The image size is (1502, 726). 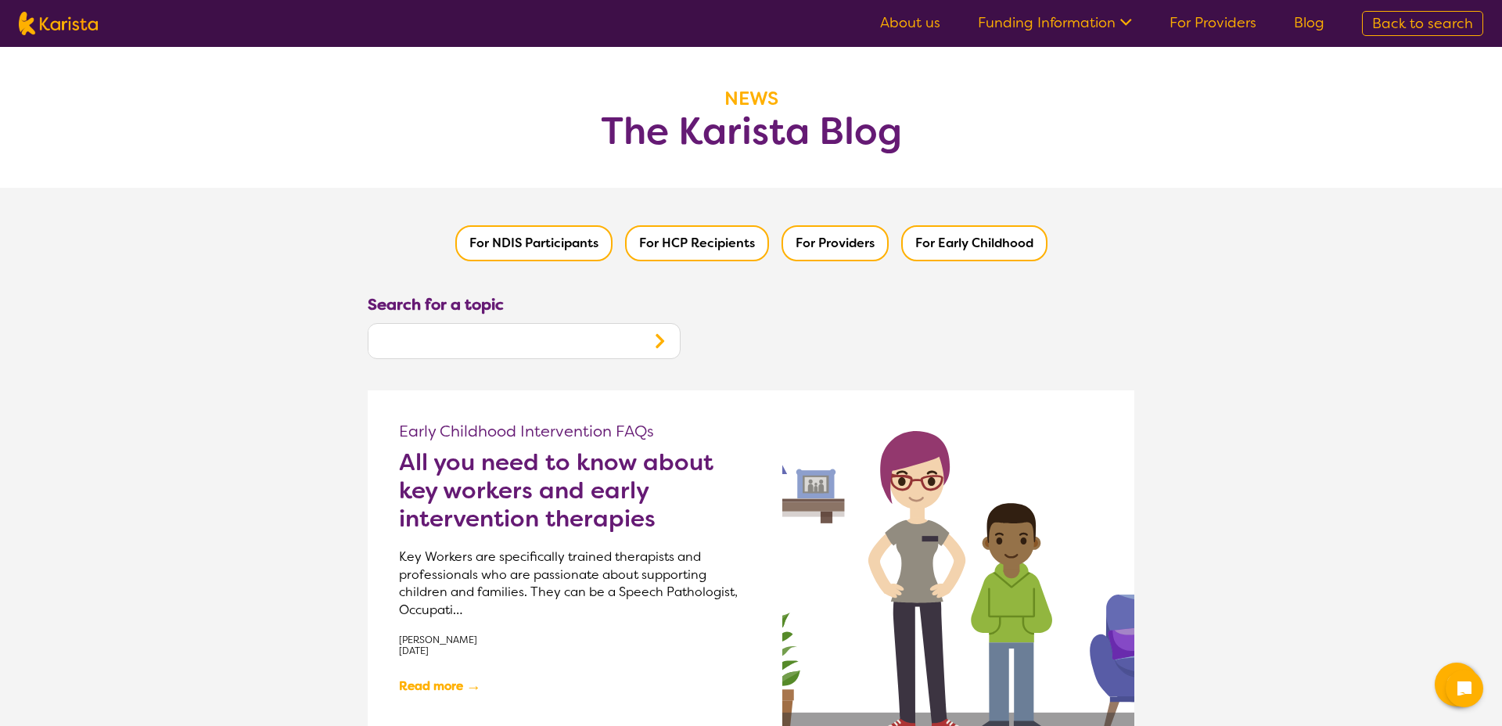 I want to click on button: Channel Menu, so click(x=1457, y=685).